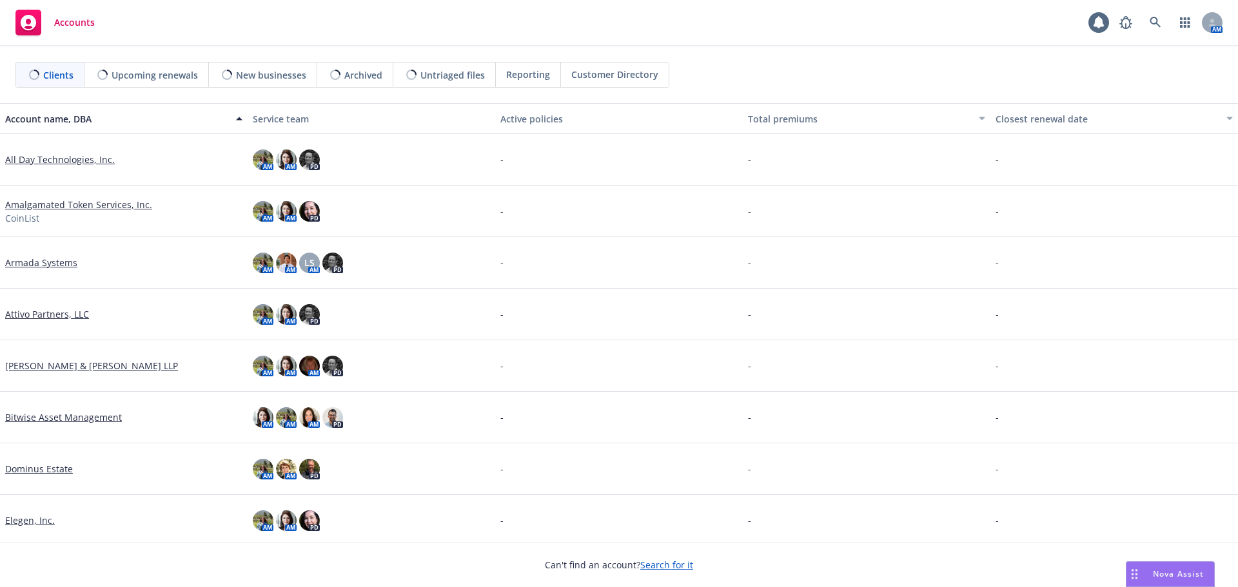 This screenshot has width=1238, height=587. What do you see at coordinates (155, 75) in the screenshot?
I see `span: Upcoming renewals` at bounding box center [155, 75].